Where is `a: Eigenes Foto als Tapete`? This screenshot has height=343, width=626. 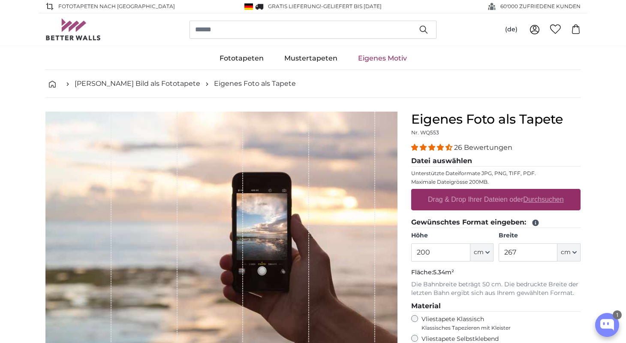 a: Eigenes Foto als Tapete is located at coordinates (255, 84).